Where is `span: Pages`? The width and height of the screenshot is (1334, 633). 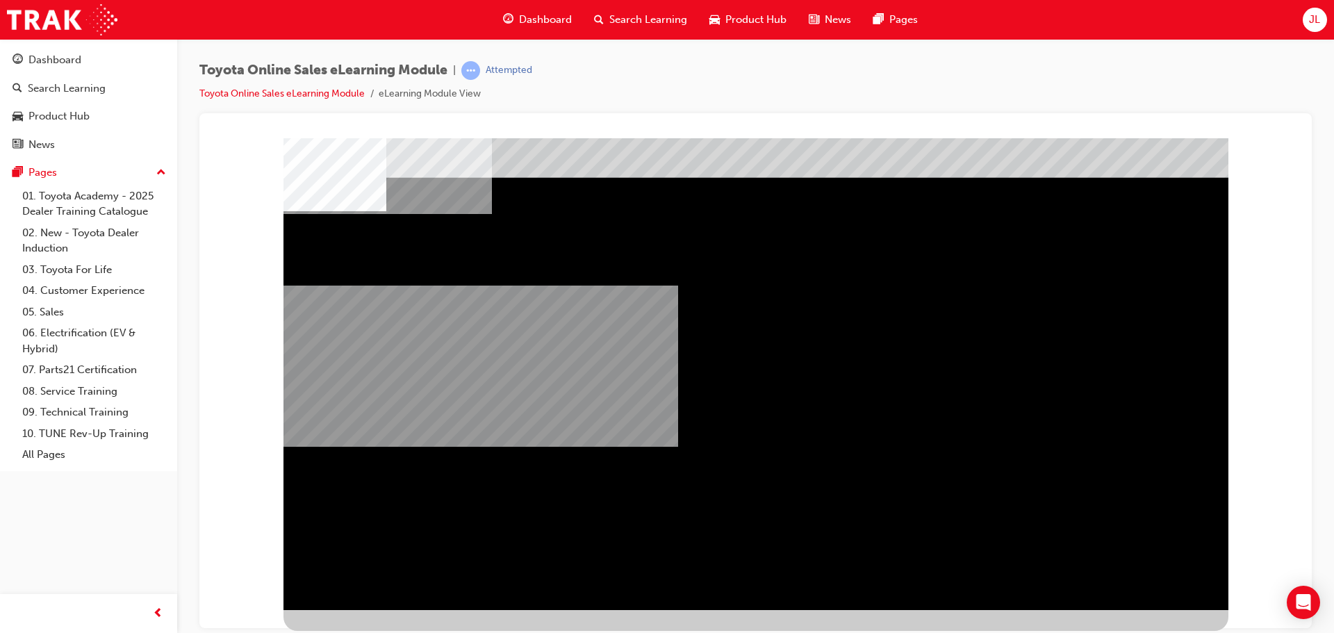
span: Pages is located at coordinates (903, 19).